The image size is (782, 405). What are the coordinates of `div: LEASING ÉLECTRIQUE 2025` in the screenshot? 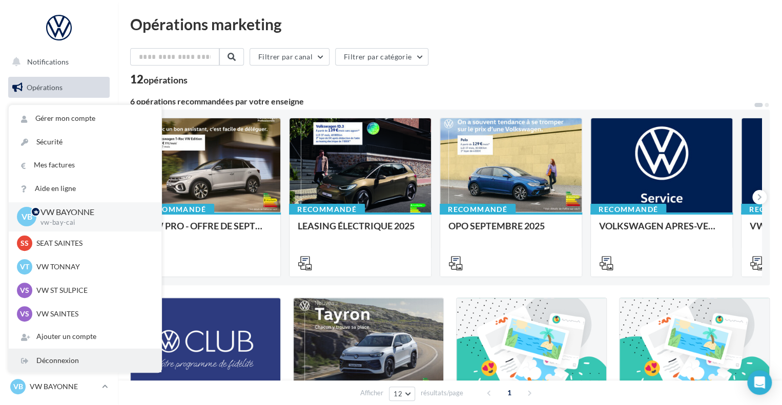 It's located at (360, 231).